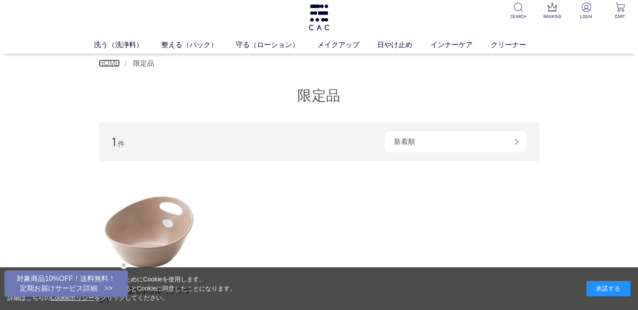 The image size is (638, 310). What do you see at coordinates (517, 44) in the screenshot?
I see `a: クリーナー` at bounding box center [517, 44].